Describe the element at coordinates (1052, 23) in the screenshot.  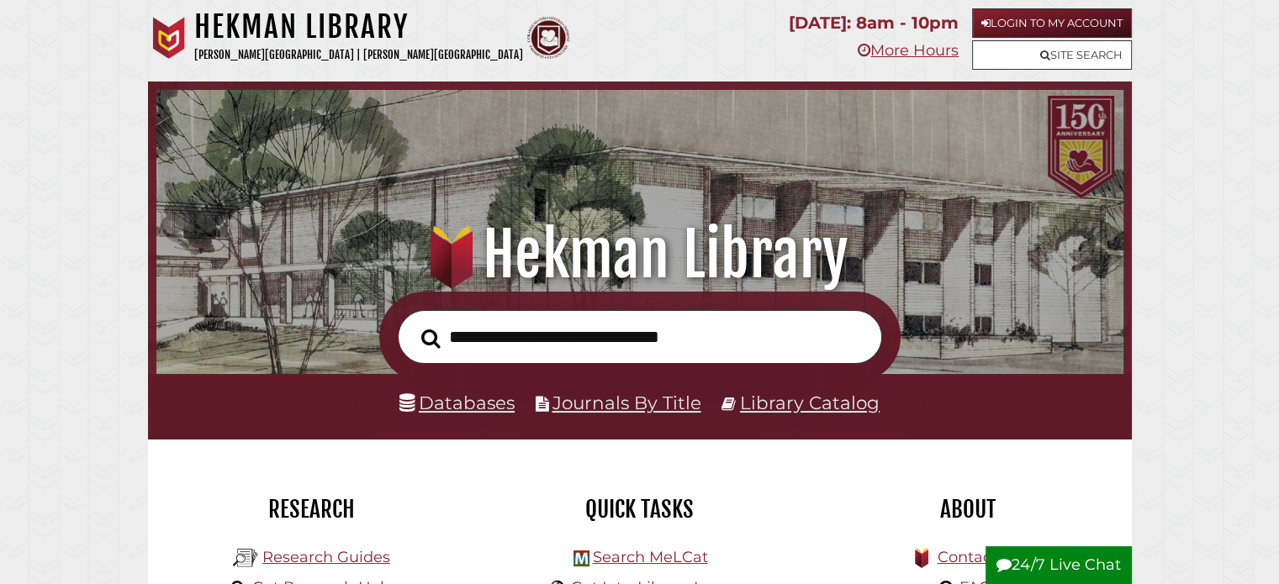
I see `a: Login to My Account` at that location.